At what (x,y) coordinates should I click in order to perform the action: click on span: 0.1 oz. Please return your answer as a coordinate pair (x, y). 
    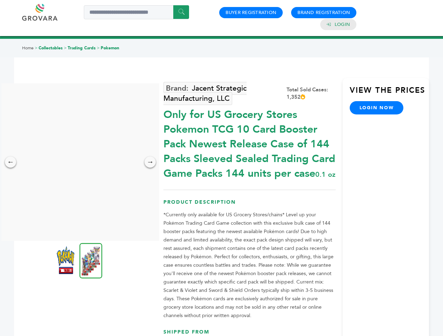
    Looking at the image, I should click on (325, 175).